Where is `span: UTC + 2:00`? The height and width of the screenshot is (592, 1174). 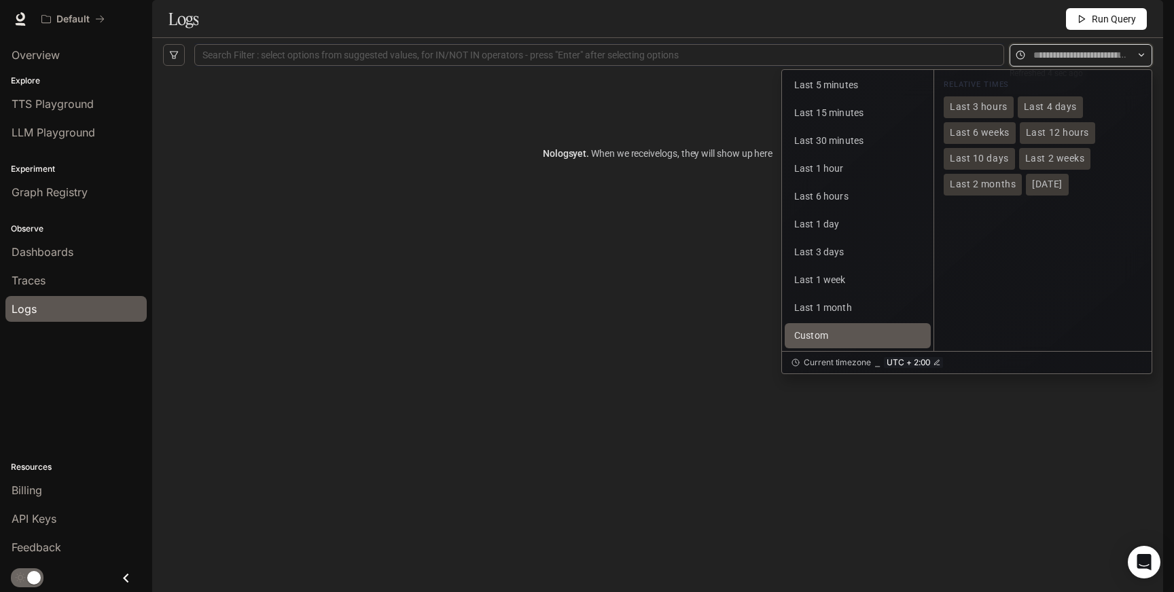 span: UTC + 2:00 is located at coordinates (908, 363).